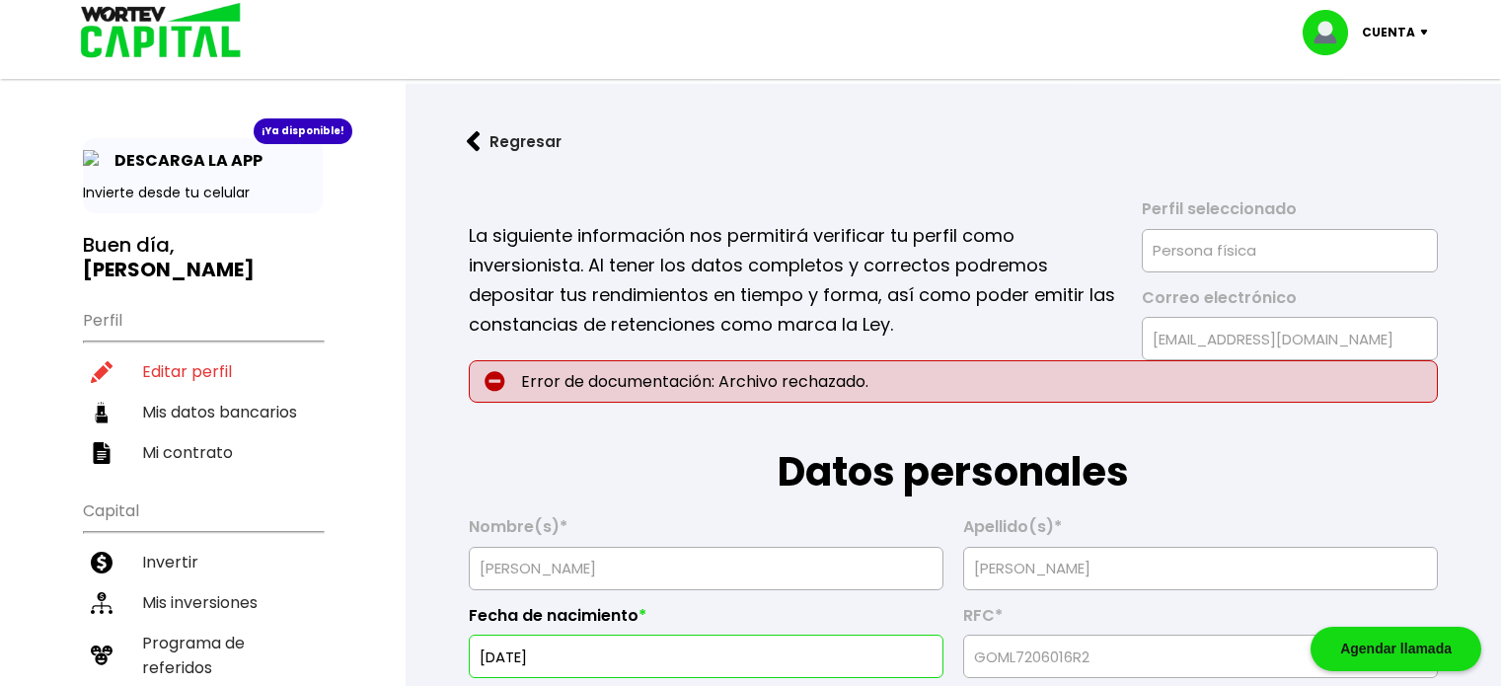  Describe the element at coordinates (1395, 648) in the screenshot. I see `div: Agendar llamada` at that location.